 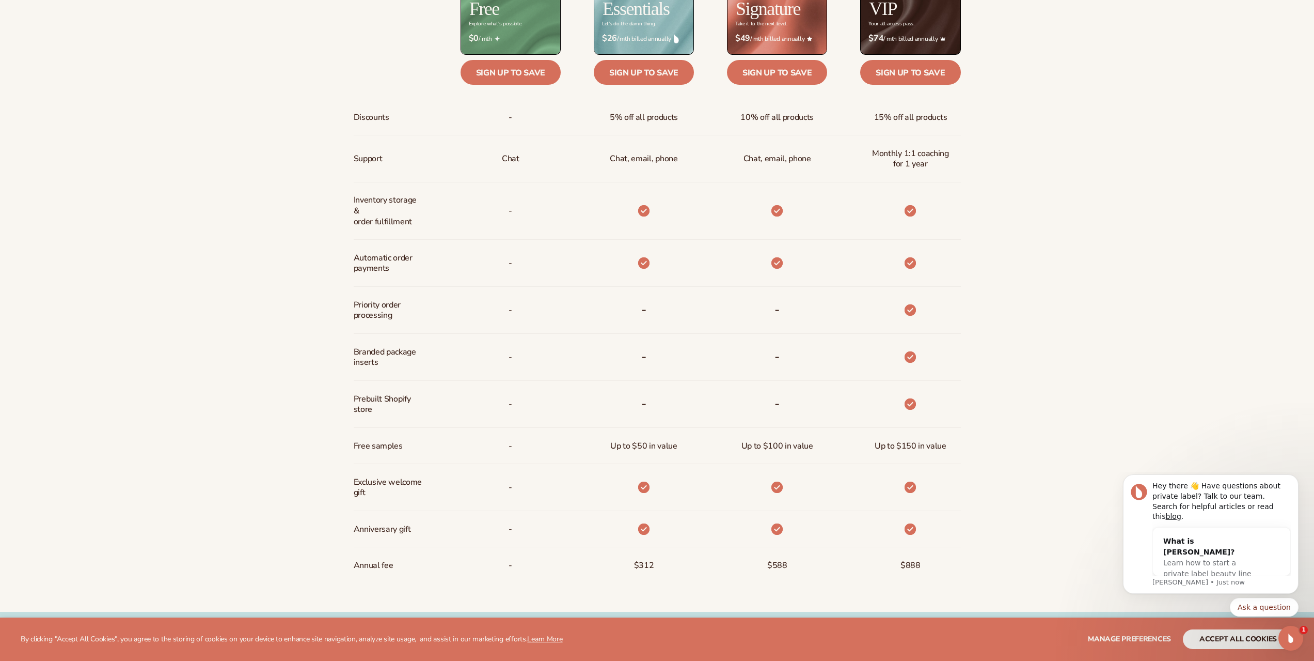 I want to click on p: Chat, so click(x=511, y=159).